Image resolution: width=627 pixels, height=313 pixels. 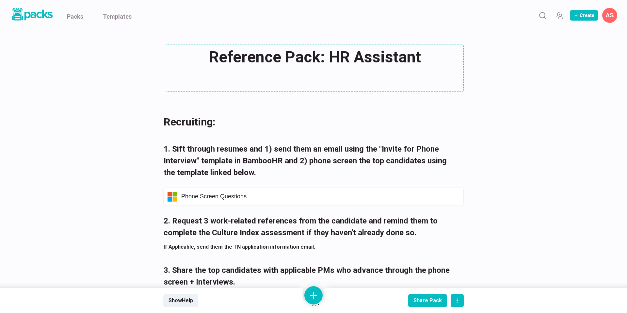 I want to click on button: Angela Stojanov, so click(x=609, y=15).